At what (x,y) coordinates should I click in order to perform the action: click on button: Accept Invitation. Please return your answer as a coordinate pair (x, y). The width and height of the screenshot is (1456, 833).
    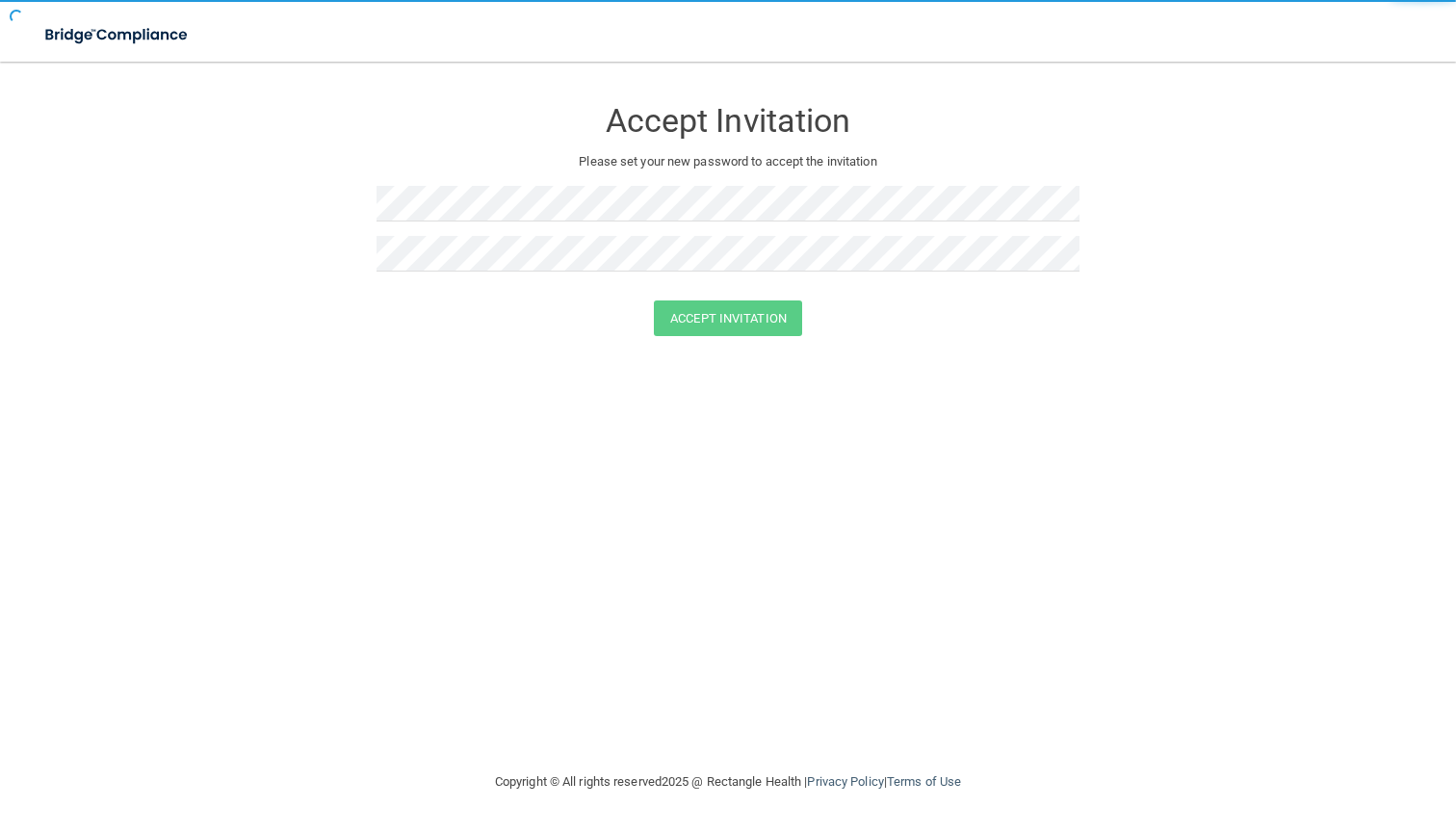
    Looking at the image, I should click on (728, 317).